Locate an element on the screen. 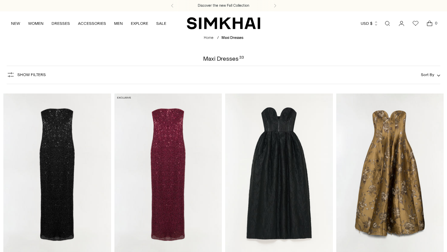 The height and width of the screenshot is (252, 447). a: EXPLORE is located at coordinates (139, 23).